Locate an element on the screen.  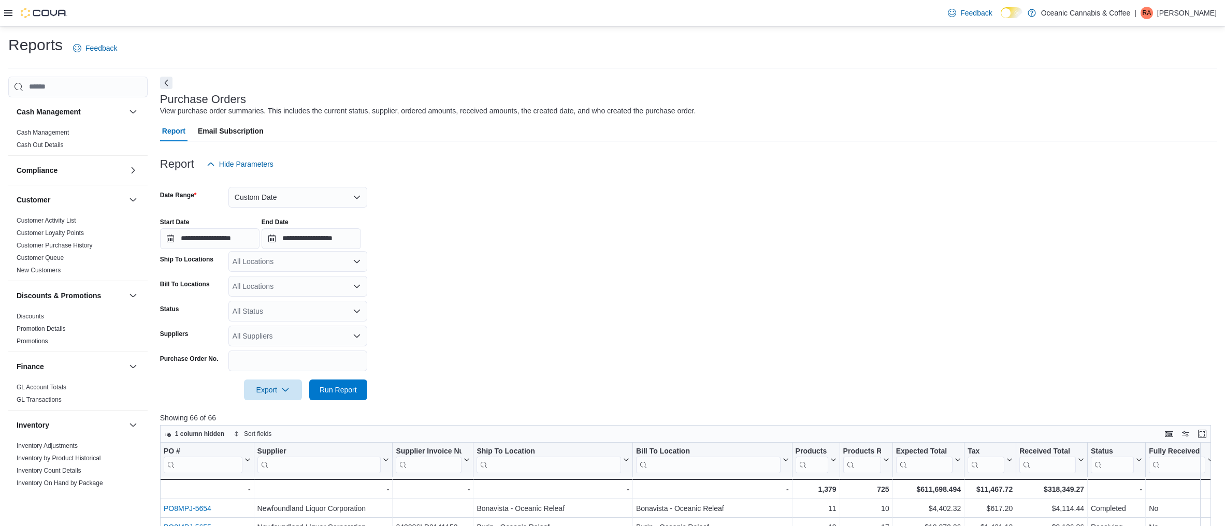
div: 11 is located at coordinates (815, 509).